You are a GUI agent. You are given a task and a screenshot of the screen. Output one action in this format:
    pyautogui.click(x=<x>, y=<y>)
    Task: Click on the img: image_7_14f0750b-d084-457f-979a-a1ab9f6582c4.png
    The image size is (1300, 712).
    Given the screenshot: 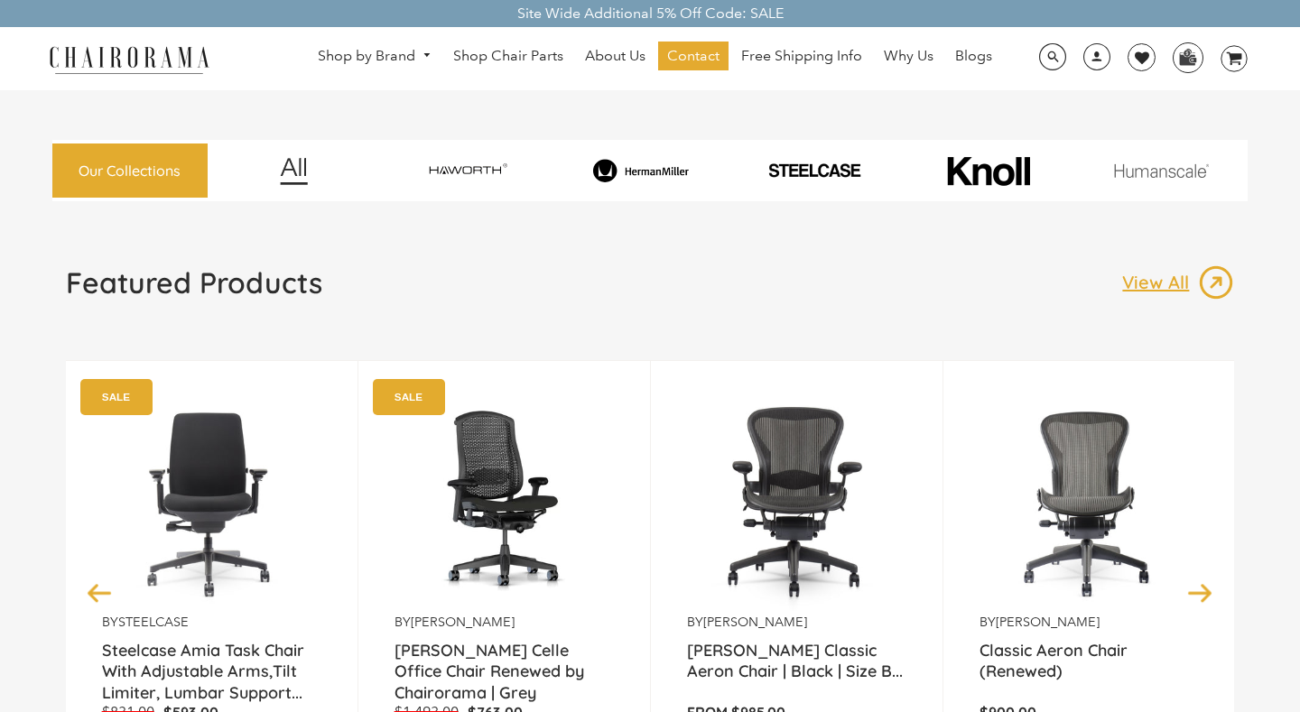 What is the action you would take?
    pyautogui.click(x=467, y=170)
    